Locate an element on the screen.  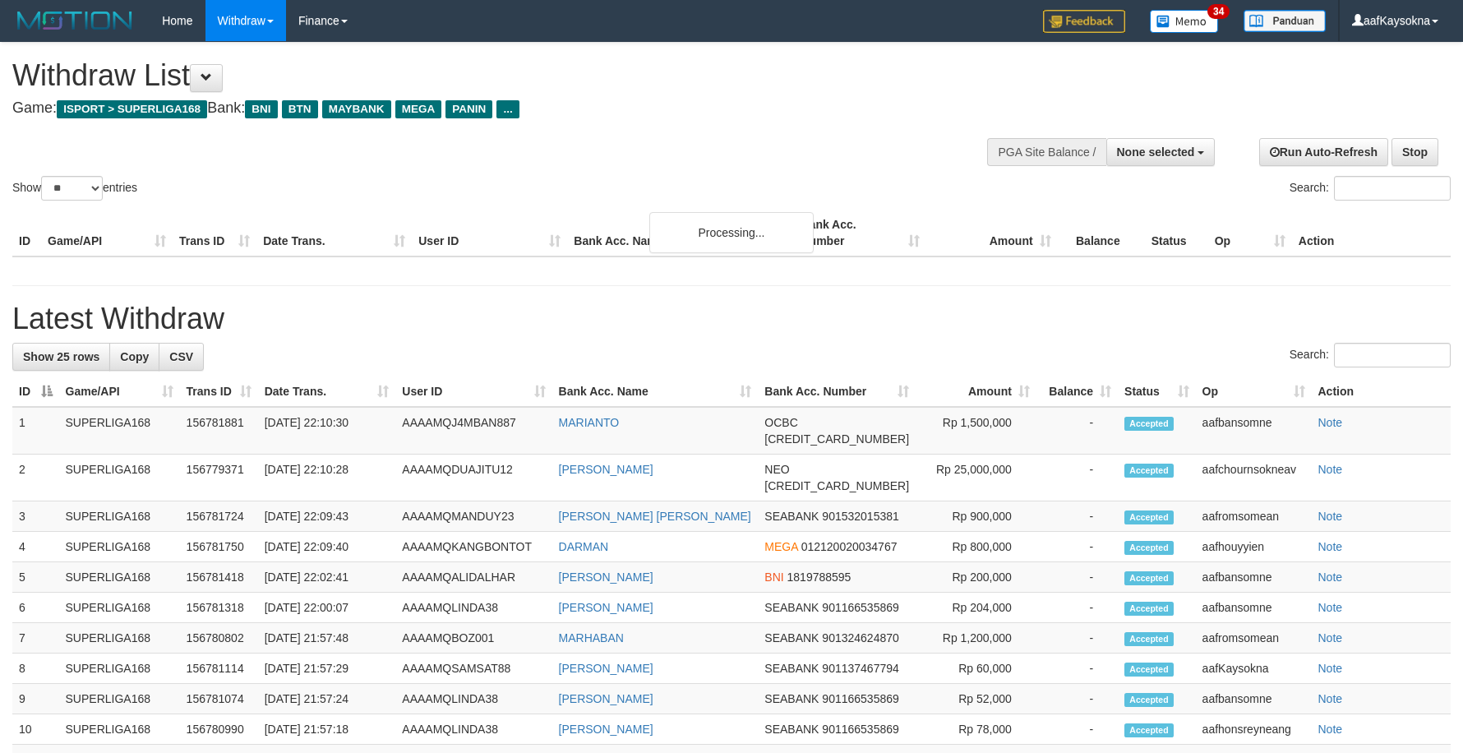
span: Copy 5859457140486971 to clipboard is located at coordinates (837, 486).